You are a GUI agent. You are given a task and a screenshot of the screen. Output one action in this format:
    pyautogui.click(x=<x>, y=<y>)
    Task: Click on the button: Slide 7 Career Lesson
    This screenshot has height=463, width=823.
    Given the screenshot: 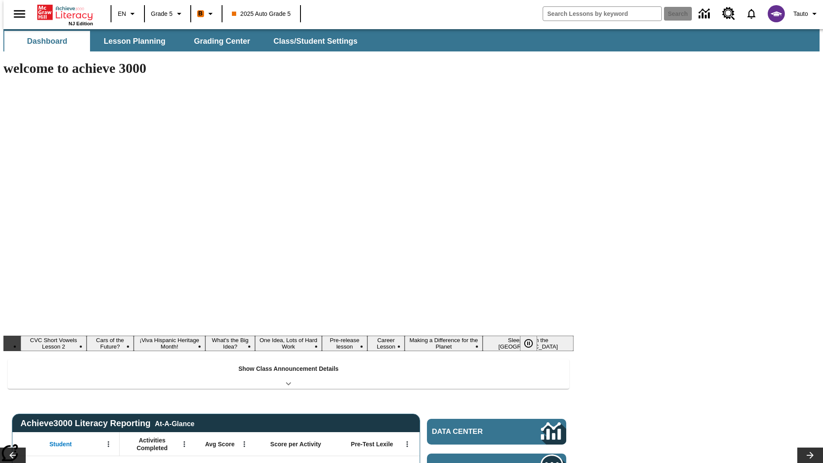 What is the action you would take?
    pyautogui.click(x=386, y=344)
    